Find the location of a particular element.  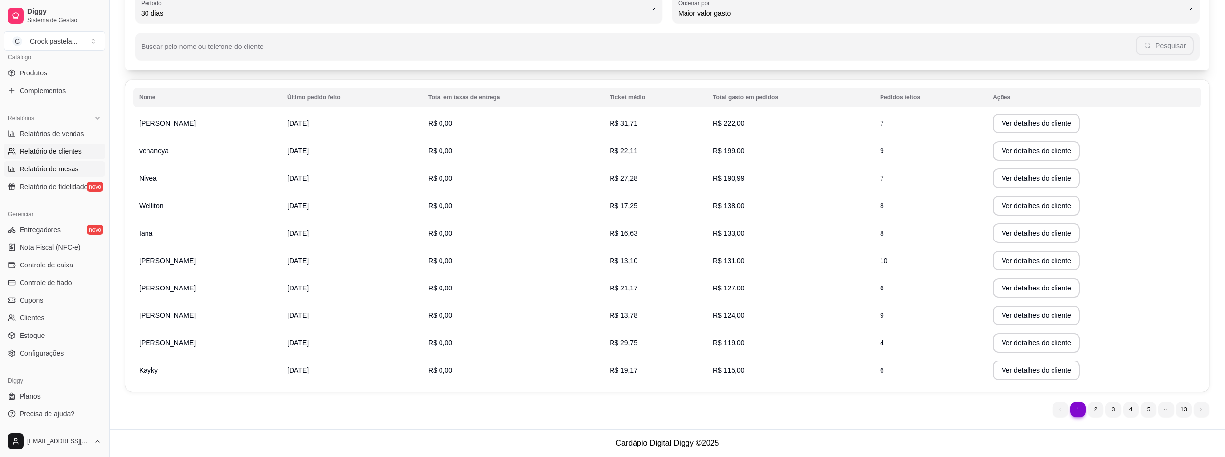

a: Controle de fiado is located at coordinates (54, 283).